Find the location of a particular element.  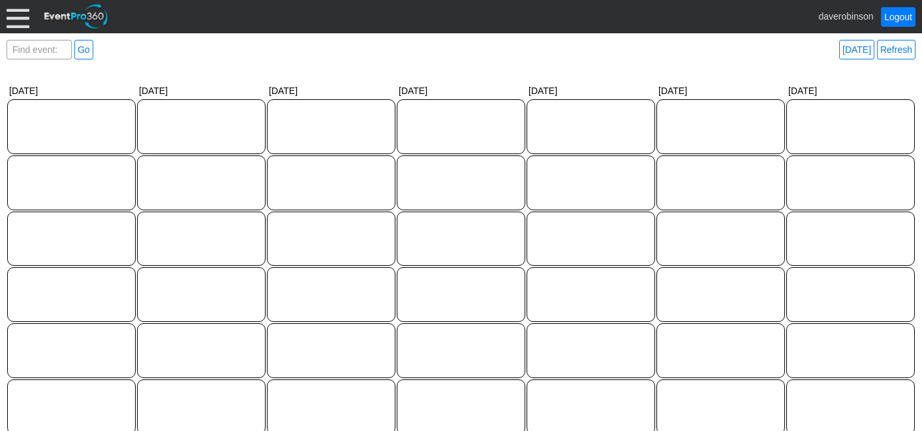

a: Logout is located at coordinates (898, 17).